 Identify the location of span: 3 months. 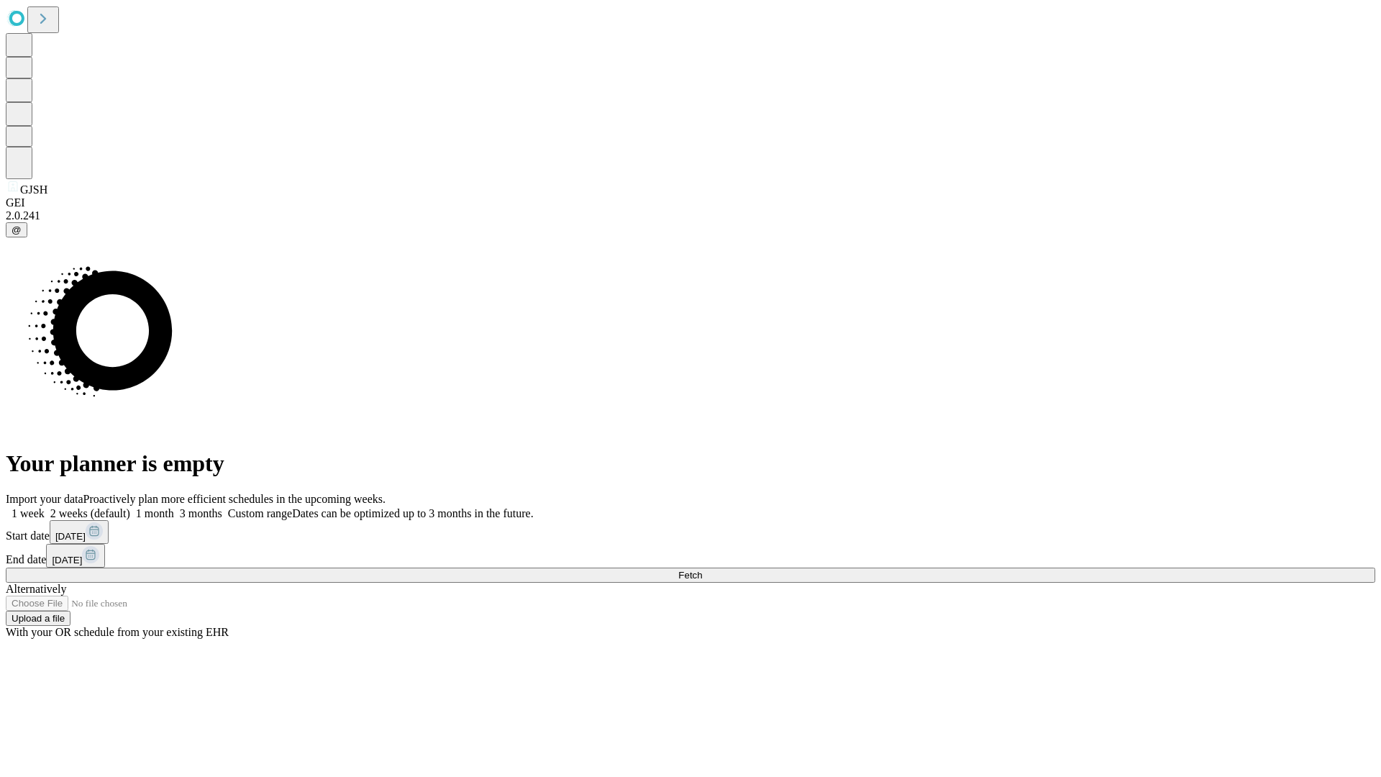
(201, 513).